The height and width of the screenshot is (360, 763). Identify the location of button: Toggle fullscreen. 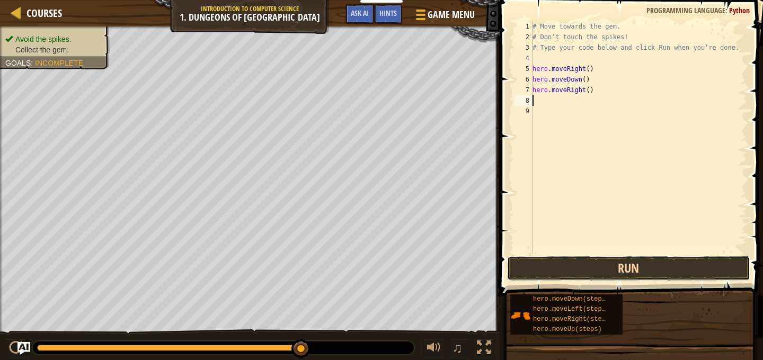
(484, 349).